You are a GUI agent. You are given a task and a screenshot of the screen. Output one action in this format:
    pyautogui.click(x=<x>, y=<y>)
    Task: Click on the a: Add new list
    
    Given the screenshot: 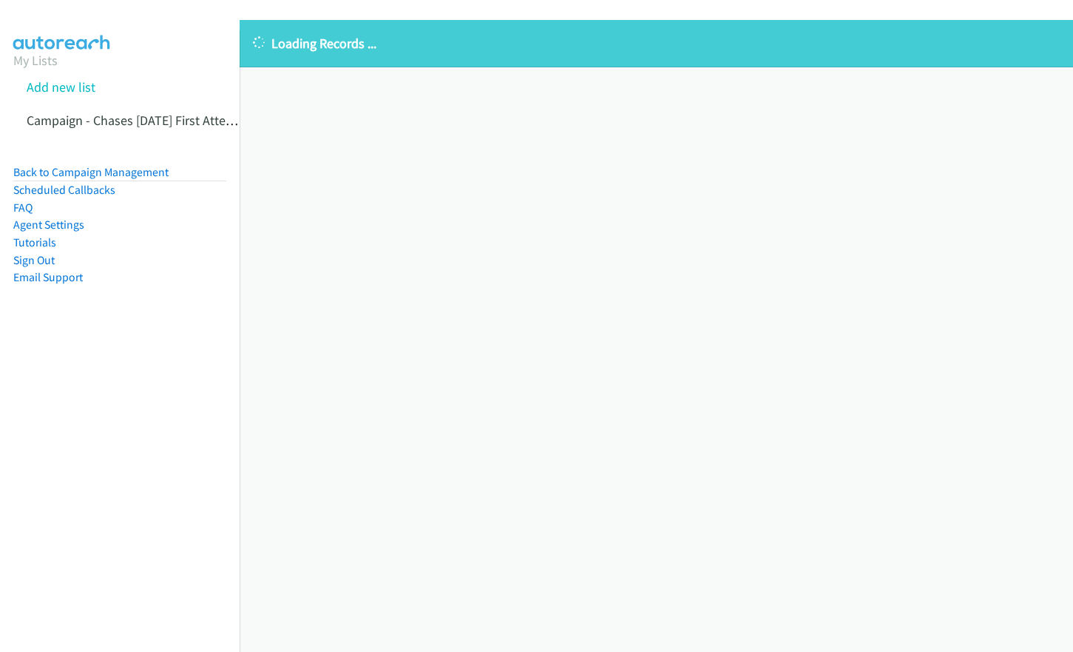 What is the action you would take?
    pyautogui.click(x=61, y=87)
    